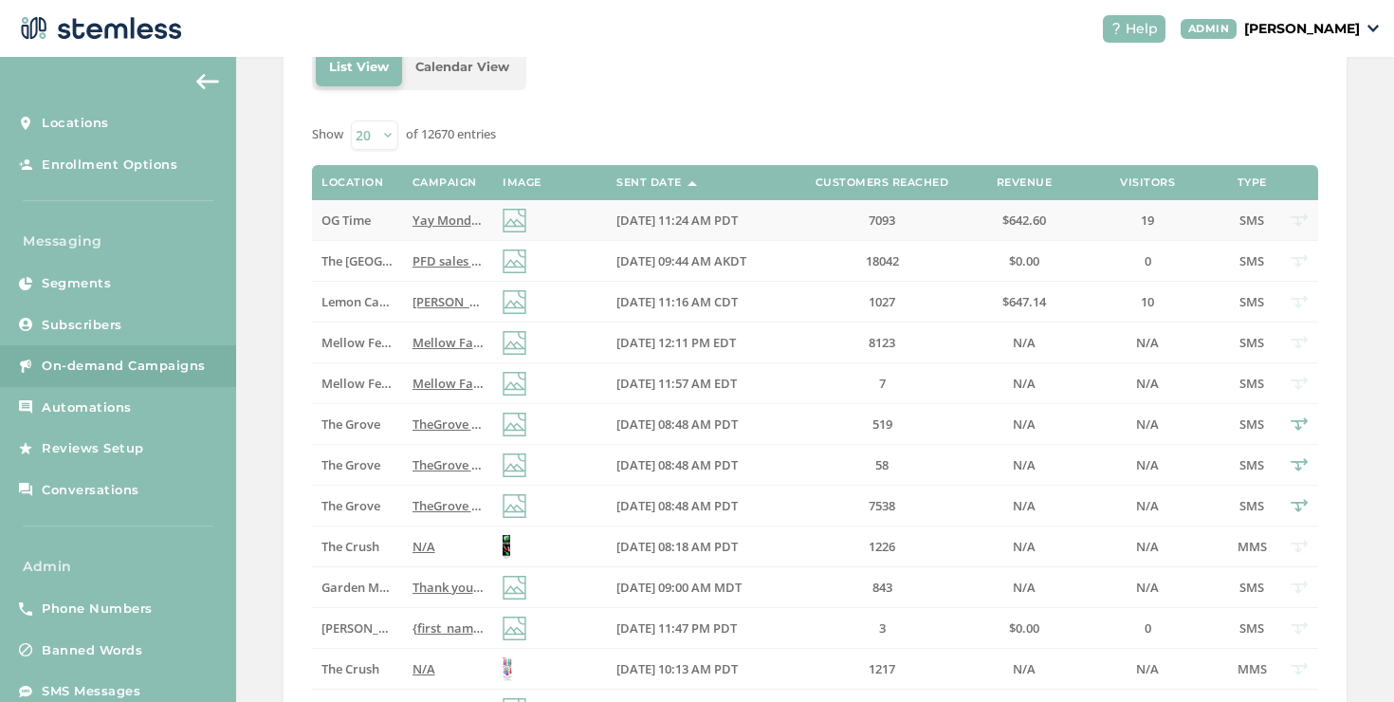 The height and width of the screenshot is (702, 1394). I want to click on label: Image, so click(522, 182).